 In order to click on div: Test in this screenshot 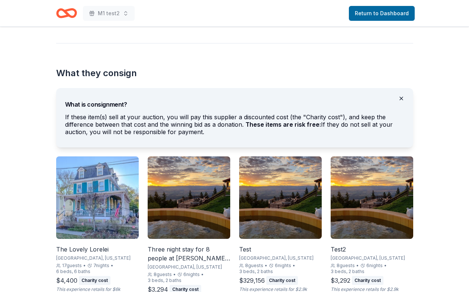, I will do `click(281, 250)`.